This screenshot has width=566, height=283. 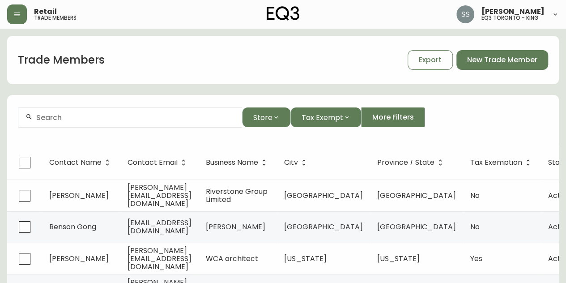 What do you see at coordinates (393, 117) in the screenshot?
I see `span: More Filters` at bounding box center [393, 117].